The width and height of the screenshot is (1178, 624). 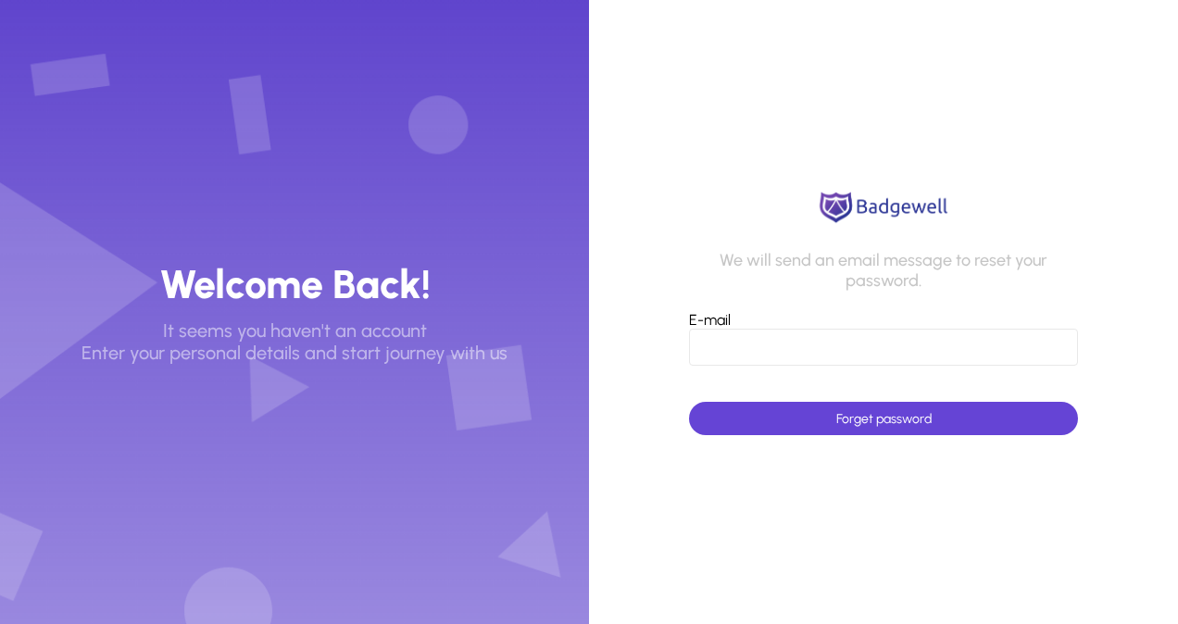 I want to click on h3: Welcome Back!, so click(x=294, y=284).